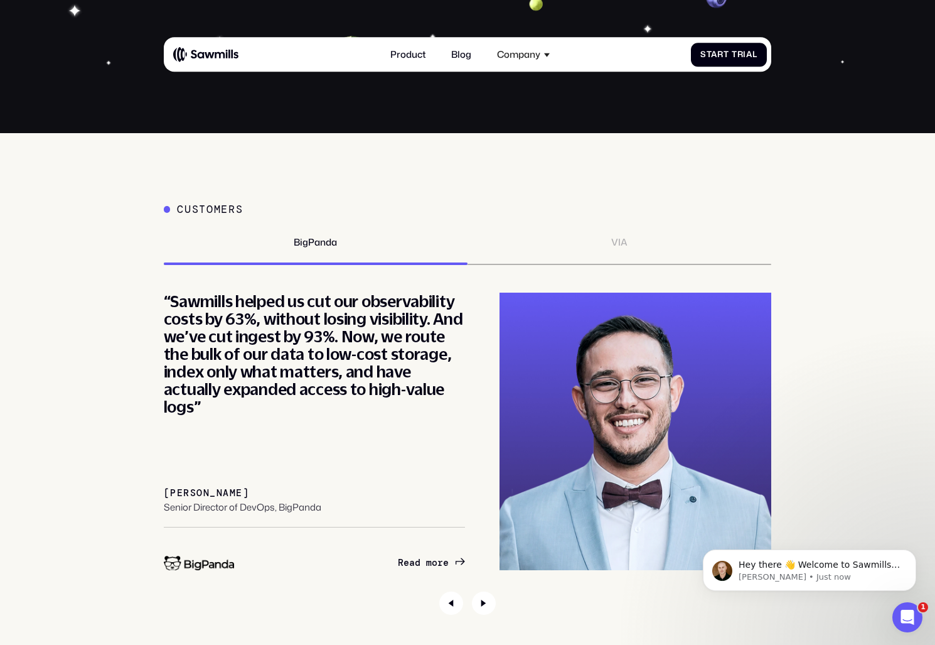  Describe the element at coordinates (136, 54) in the screenshot. I see `p: Message from Winston, sent Just now` at that location.